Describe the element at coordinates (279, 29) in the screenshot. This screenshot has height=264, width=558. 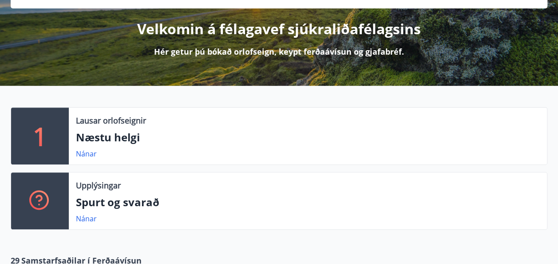
I see `p: Velkomin á félagavef sjúkraliðafélagsins` at that location.